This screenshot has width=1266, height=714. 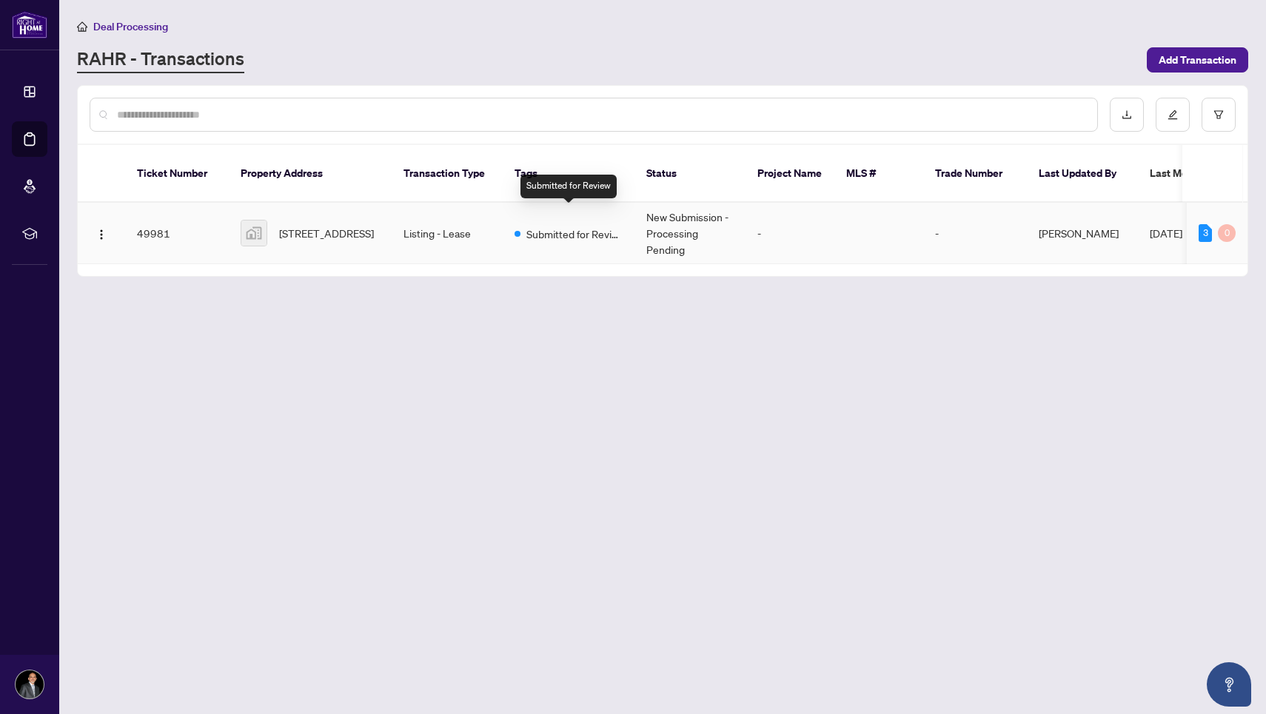 What do you see at coordinates (1229, 685) in the screenshot?
I see `button: Open asap` at bounding box center [1229, 685].